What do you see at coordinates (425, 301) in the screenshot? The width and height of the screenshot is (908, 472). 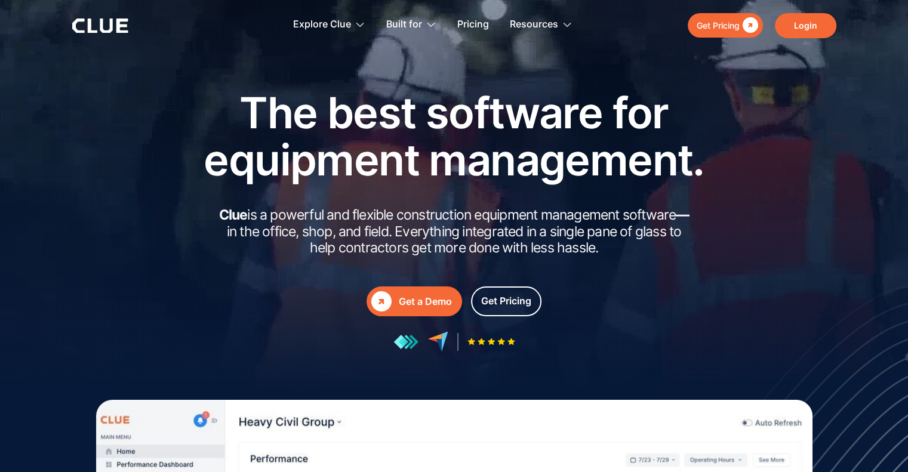 I see `div: Get a Demo` at bounding box center [425, 301].